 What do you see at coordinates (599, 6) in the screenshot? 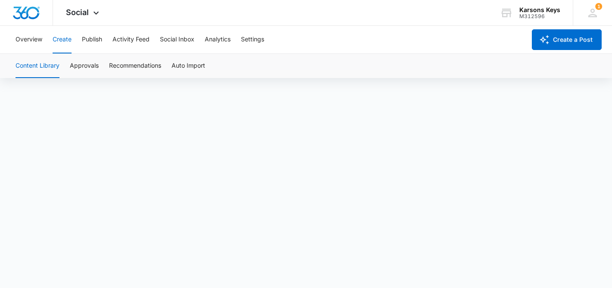
I see `div: notifications count` at bounding box center [599, 6].